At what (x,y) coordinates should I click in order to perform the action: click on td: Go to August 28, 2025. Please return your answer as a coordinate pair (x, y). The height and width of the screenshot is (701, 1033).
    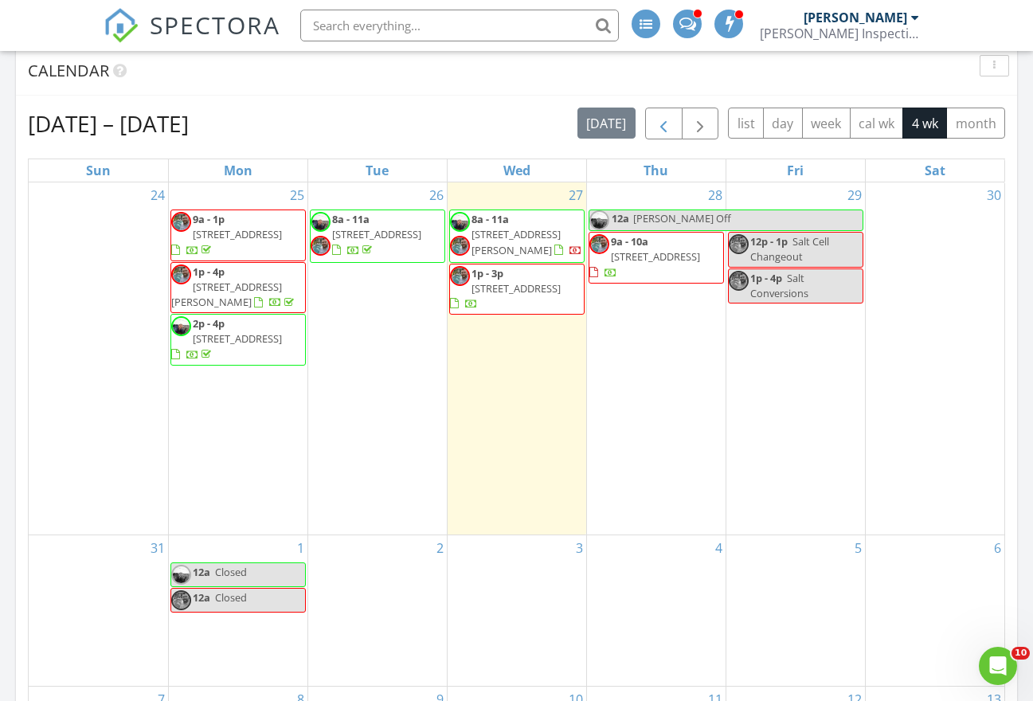
    Looking at the image, I should click on (655, 358).